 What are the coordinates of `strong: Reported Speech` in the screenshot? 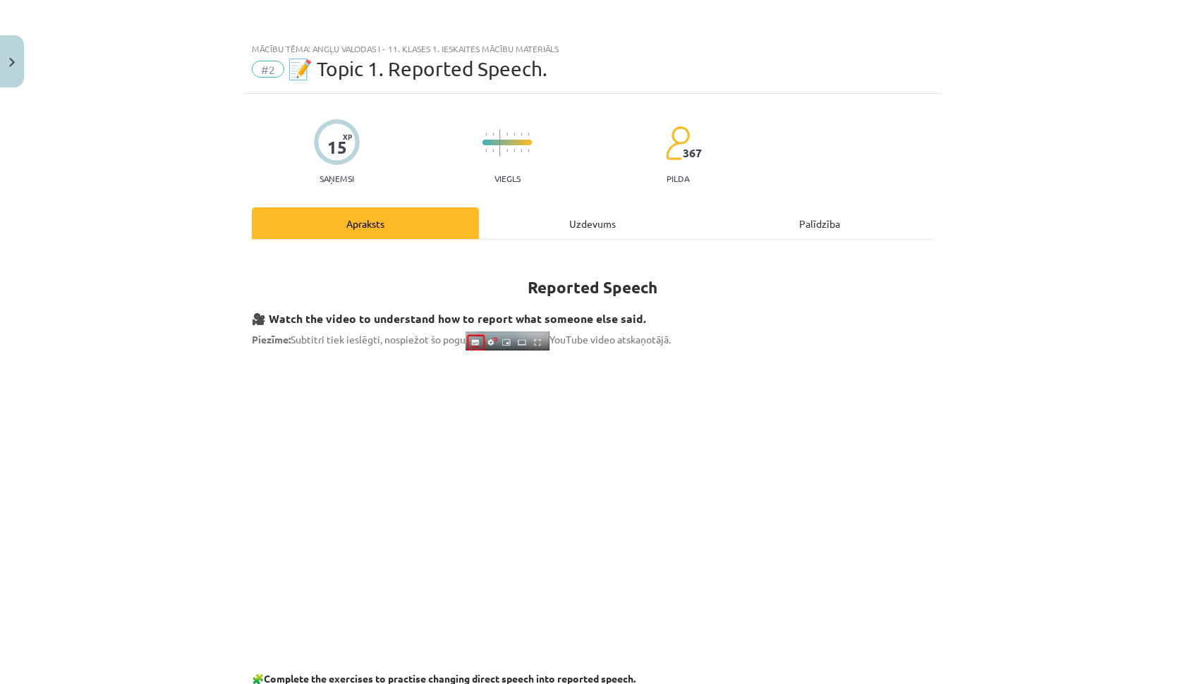 It's located at (592, 287).